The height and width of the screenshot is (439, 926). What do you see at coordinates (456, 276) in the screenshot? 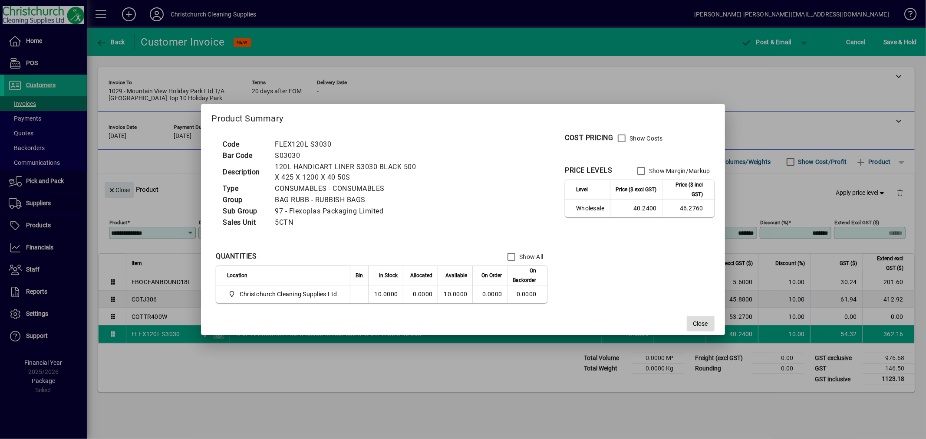
I see `span: Available` at bounding box center [456, 276].